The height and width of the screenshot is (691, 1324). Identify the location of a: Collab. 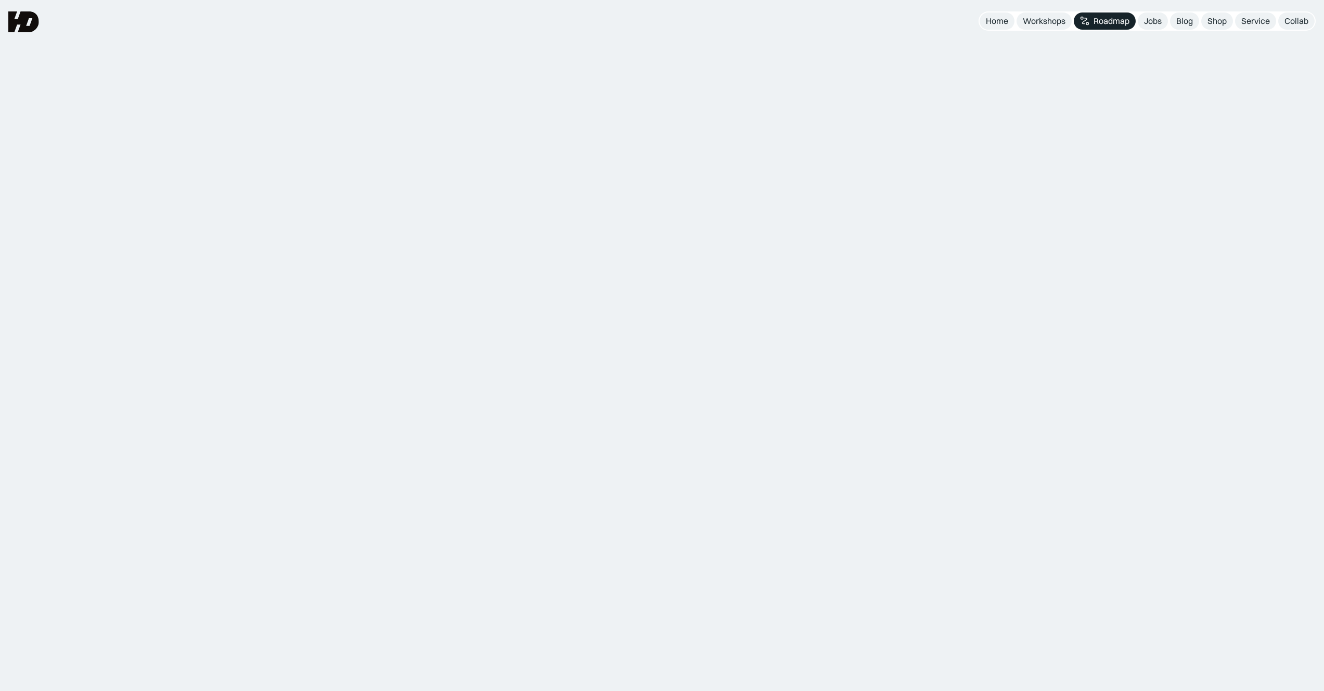
(1296, 21).